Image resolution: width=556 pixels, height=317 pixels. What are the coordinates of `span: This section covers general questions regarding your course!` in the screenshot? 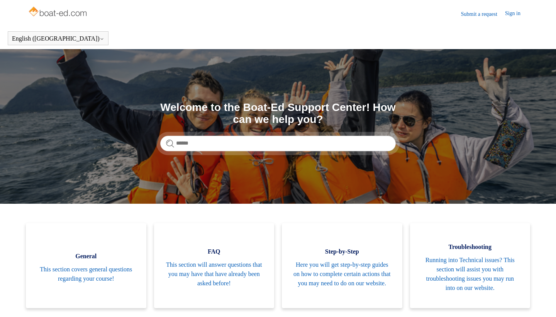 It's located at (86, 274).